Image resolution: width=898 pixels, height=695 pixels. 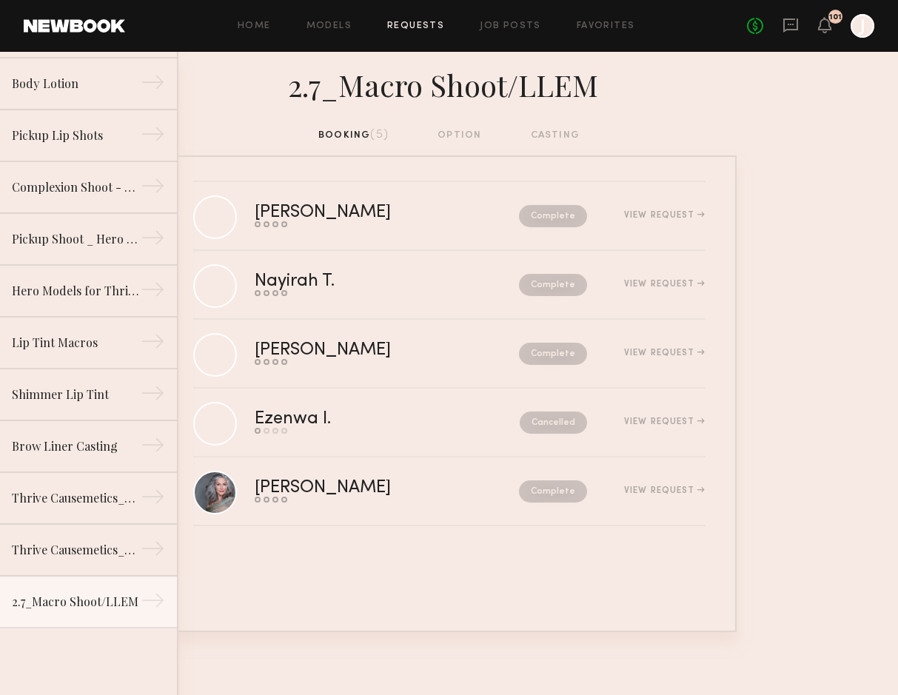 What do you see at coordinates (340, 419) in the screenshot?
I see `div: Ezenwa I.` at bounding box center [340, 419].